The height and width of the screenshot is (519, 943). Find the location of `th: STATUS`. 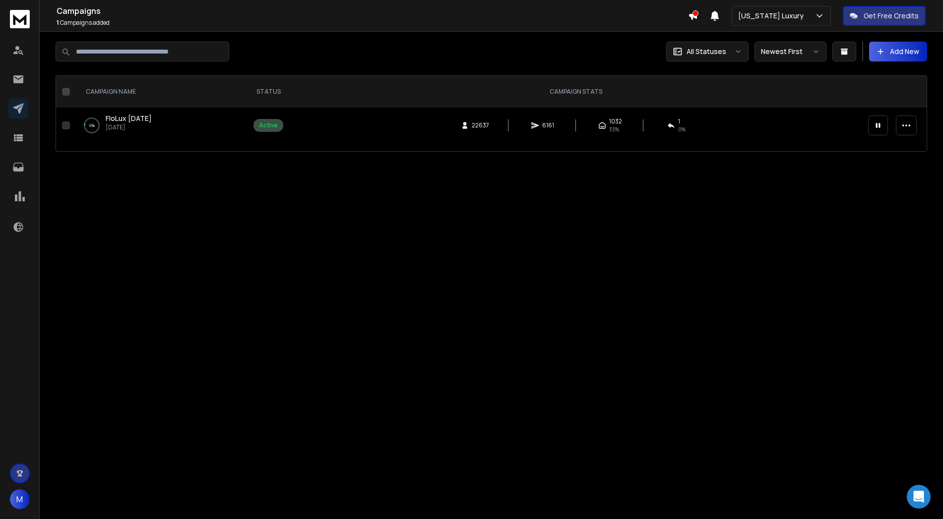

th: STATUS is located at coordinates (268, 92).